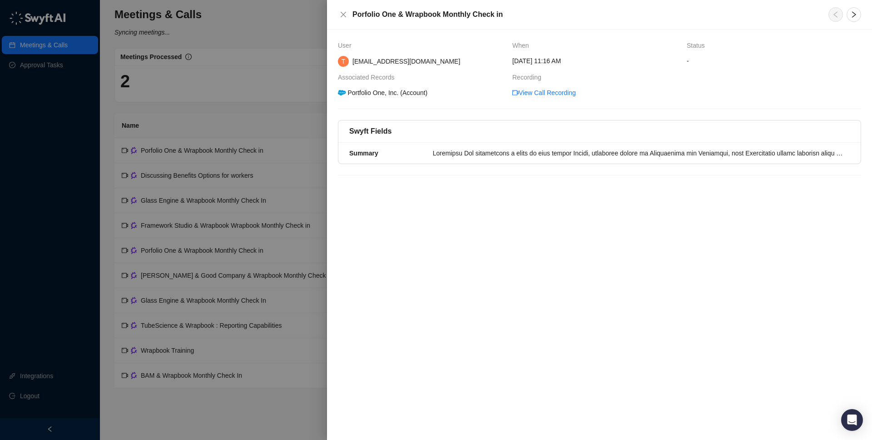 Image resolution: width=872 pixels, height=440 pixels. Describe the element at coordinates (852, 420) in the screenshot. I see `div: Open Intercom Messenger` at that location.